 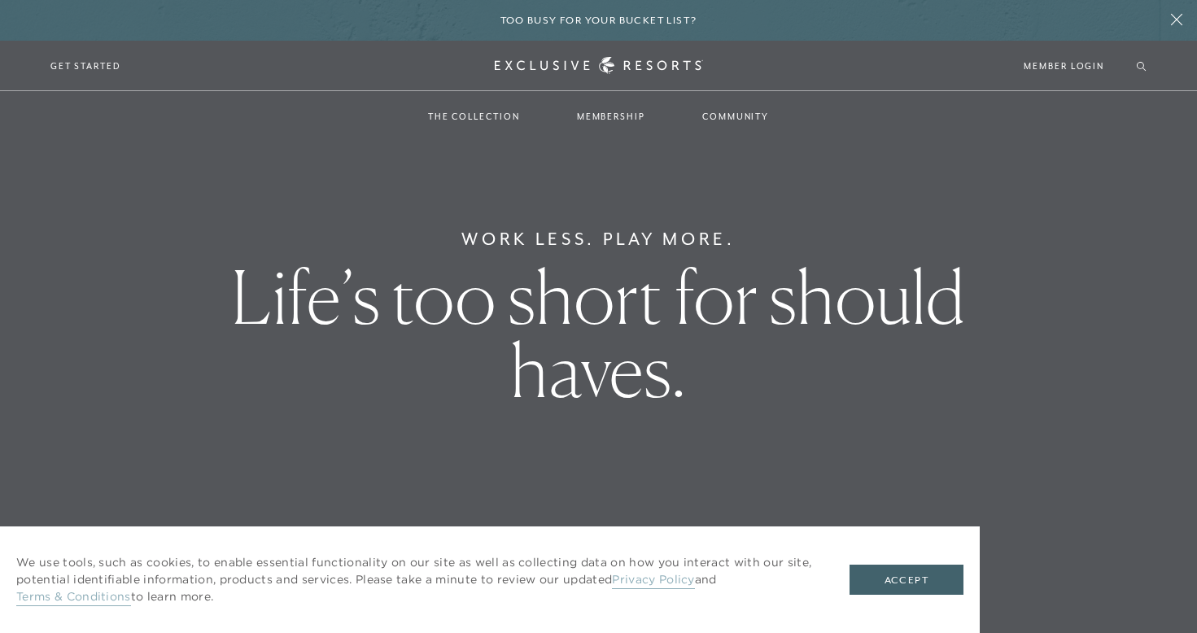 I want to click on a: Member Login, so click(x=1063, y=66).